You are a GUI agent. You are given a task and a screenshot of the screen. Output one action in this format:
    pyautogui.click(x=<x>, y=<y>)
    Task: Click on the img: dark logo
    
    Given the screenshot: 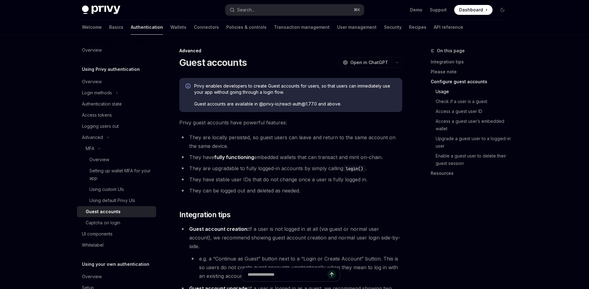 What is the action you would take?
    pyautogui.click(x=101, y=10)
    